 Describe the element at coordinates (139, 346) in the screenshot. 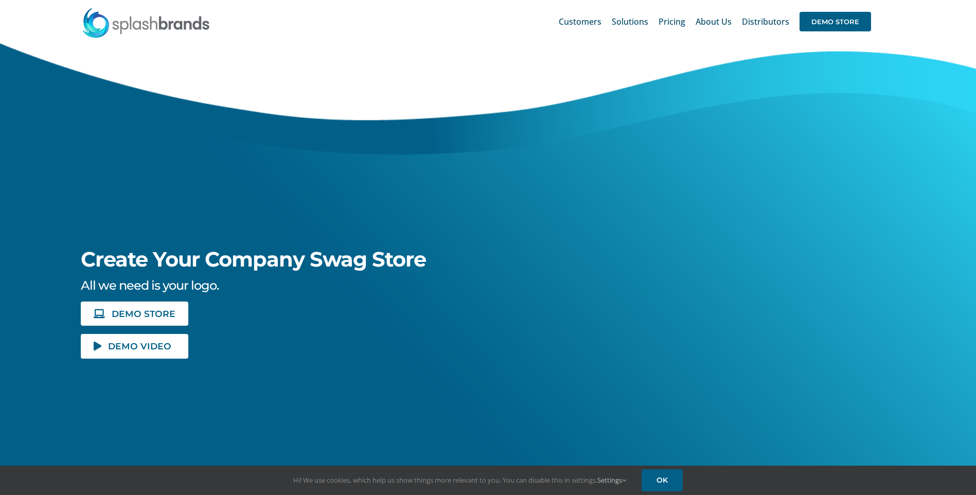

I see `span: DEMO VIDEO` at that location.